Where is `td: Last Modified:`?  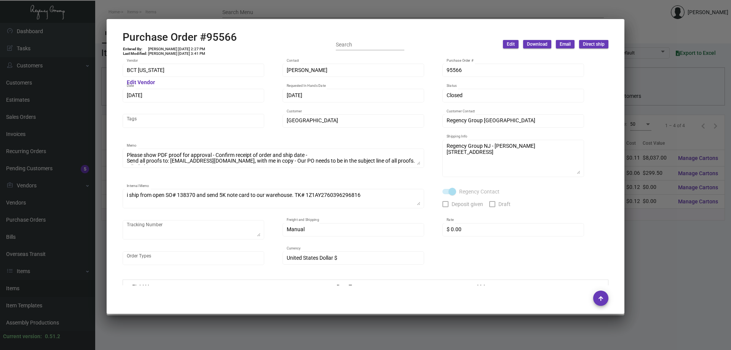
td: Last Modified: is located at coordinates (135, 54).